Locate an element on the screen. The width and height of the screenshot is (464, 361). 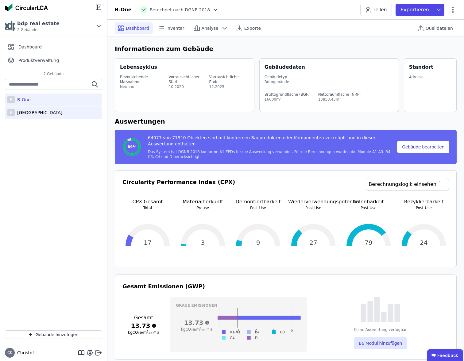
div: Adresse is located at coordinates (417, 77).